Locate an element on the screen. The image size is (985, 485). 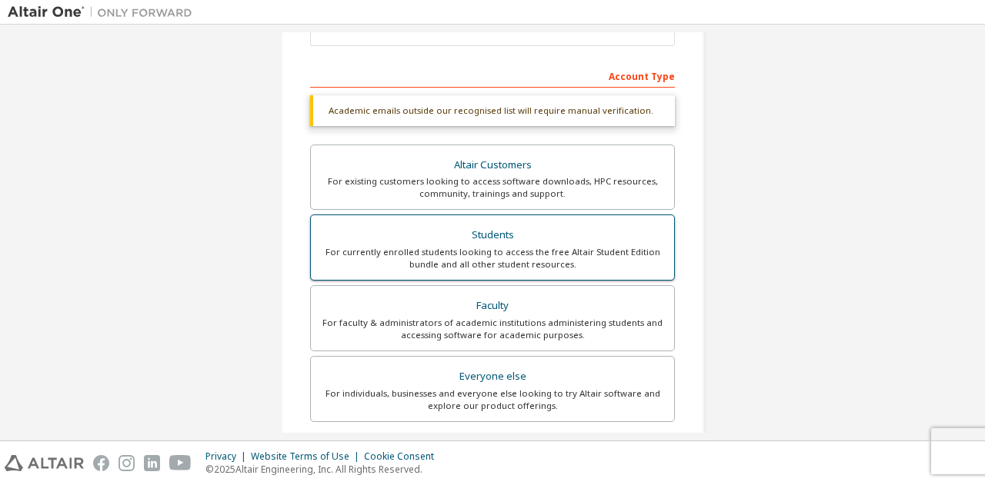
div: For existing customers looking to access software downloads, HPC resources, community, trainings ... is located at coordinates (492, 188).